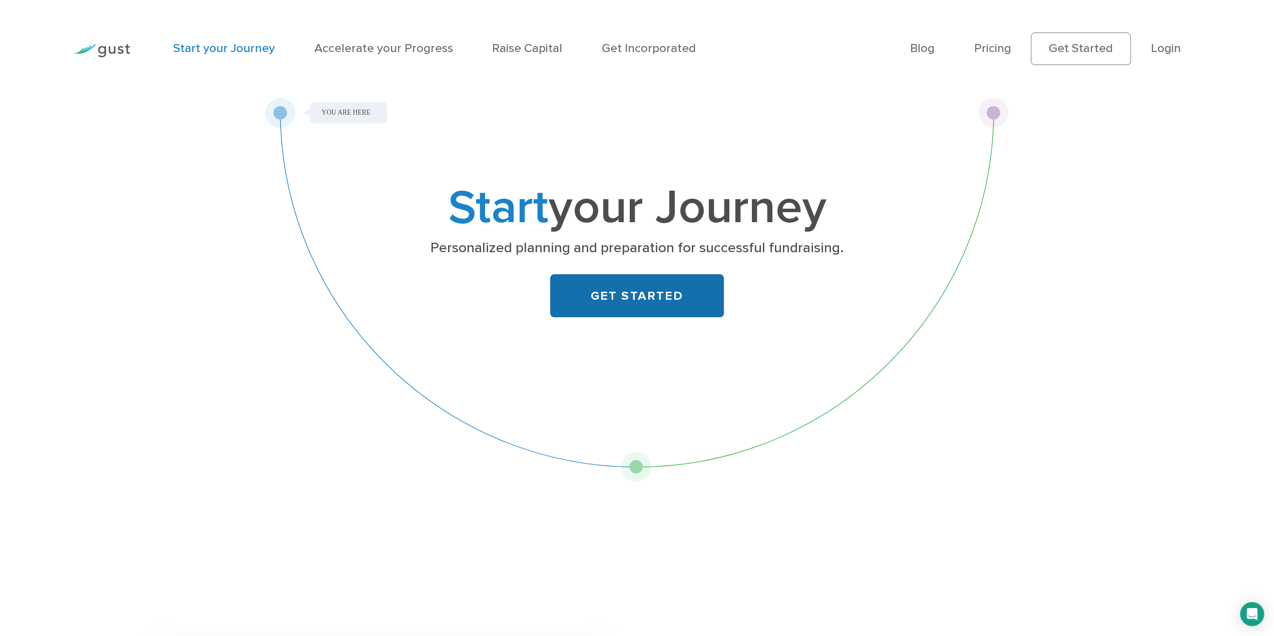 The width and height of the screenshot is (1274, 636). Describe the element at coordinates (637, 248) in the screenshot. I see `p: Personalized planning and preparation for successful fundraising.` at that location.